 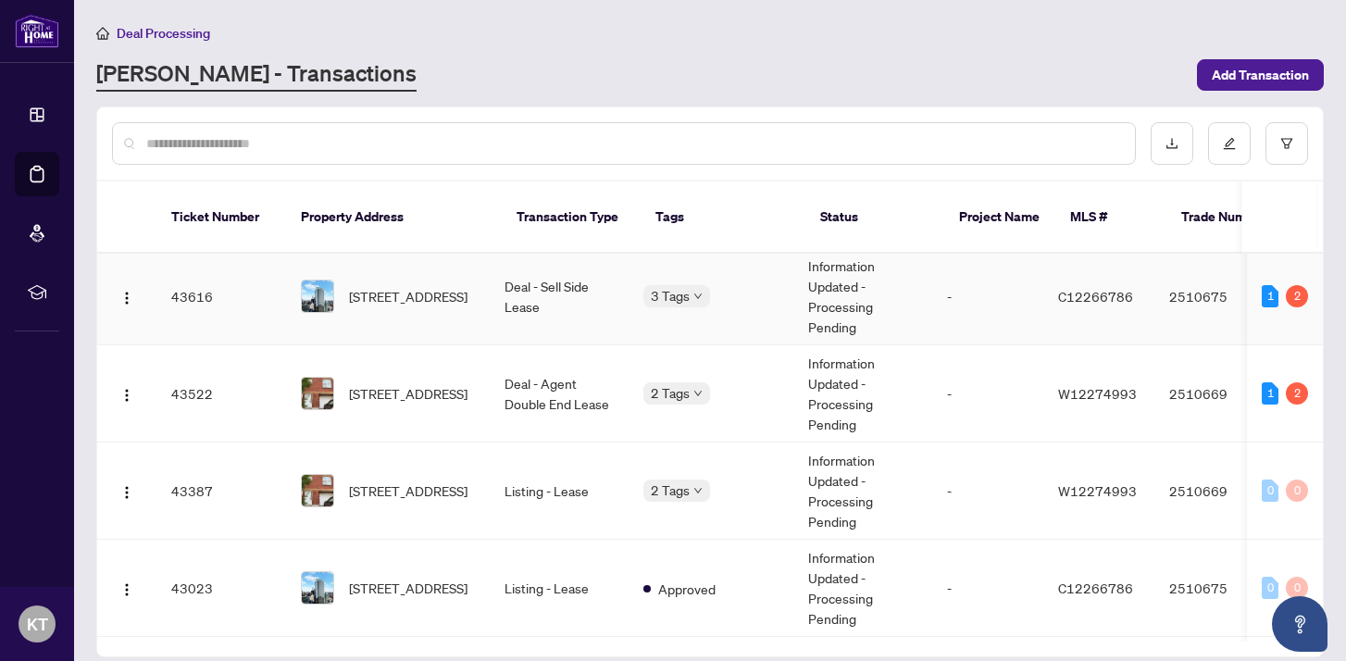 What do you see at coordinates (559, 296) in the screenshot?
I see `td: Deal - Sell Side Lease` at bounding box center [559, 296].